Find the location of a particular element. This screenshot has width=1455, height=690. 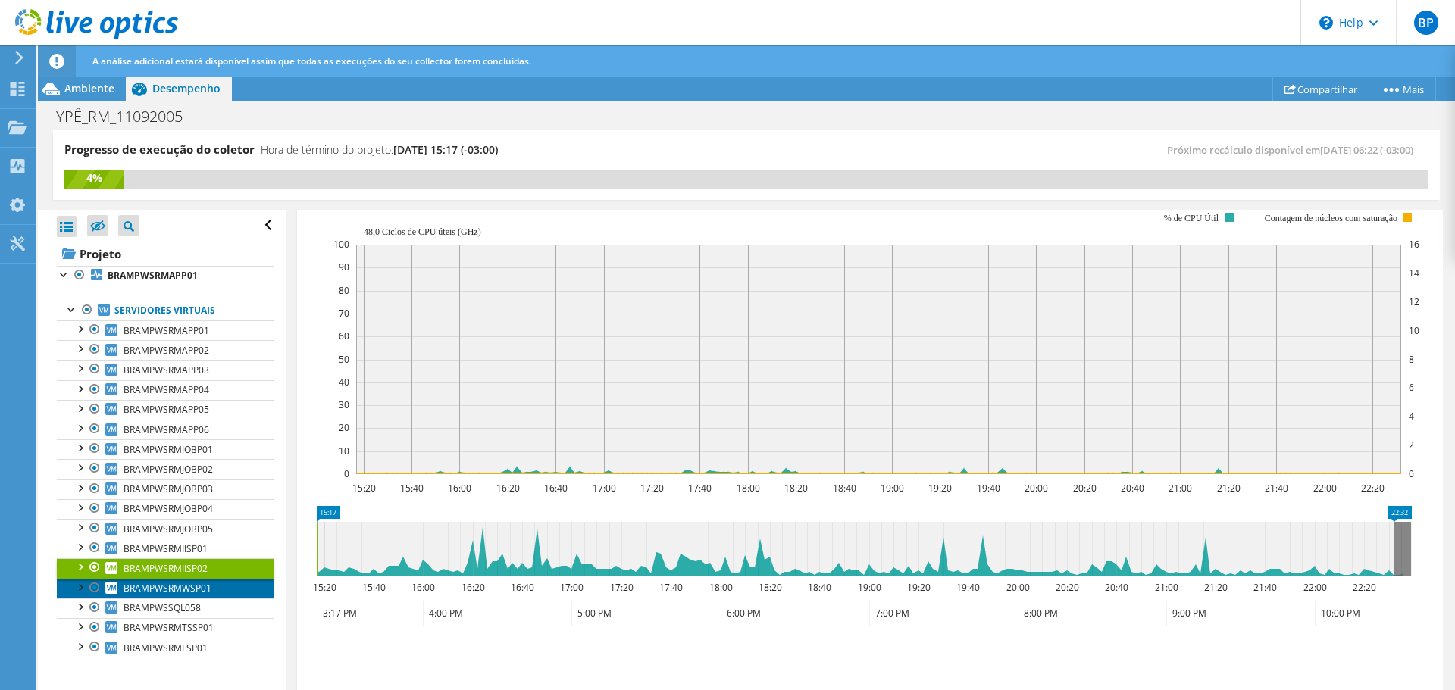

text: 70 is located at coordinates (344, 313).